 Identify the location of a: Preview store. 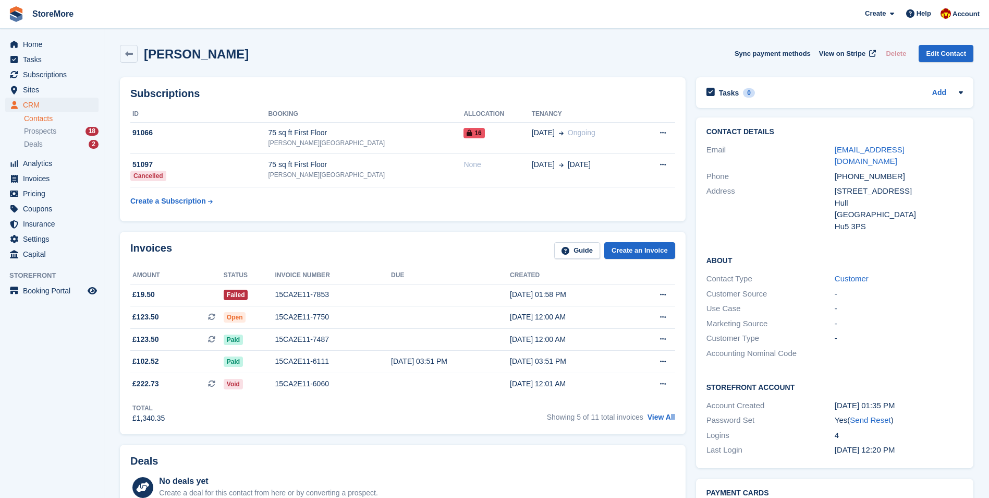
(92, 290).